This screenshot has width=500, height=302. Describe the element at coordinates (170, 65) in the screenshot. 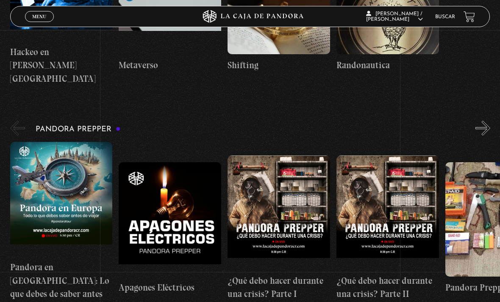

I see `h4: Metaverso` at that location.